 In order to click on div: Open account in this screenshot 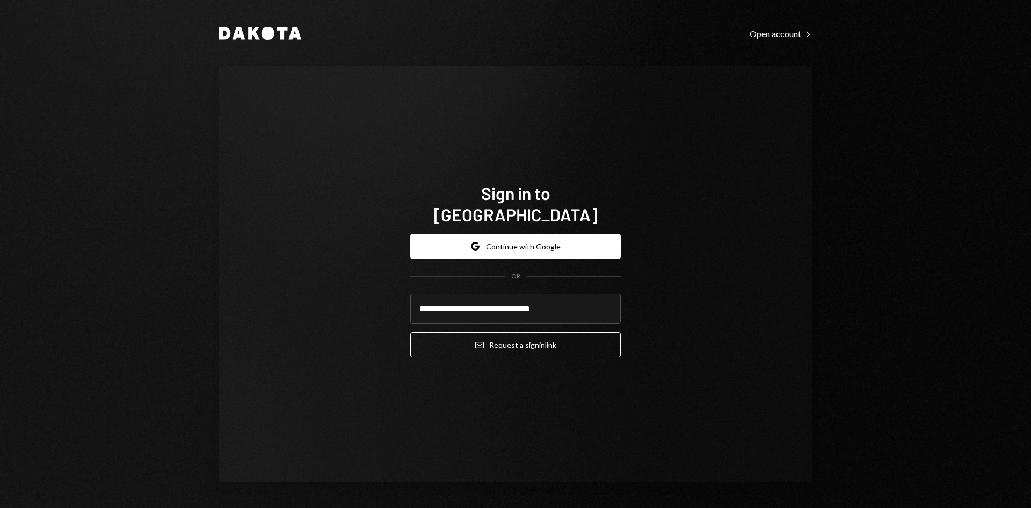, I will do `click(781, 34)`.